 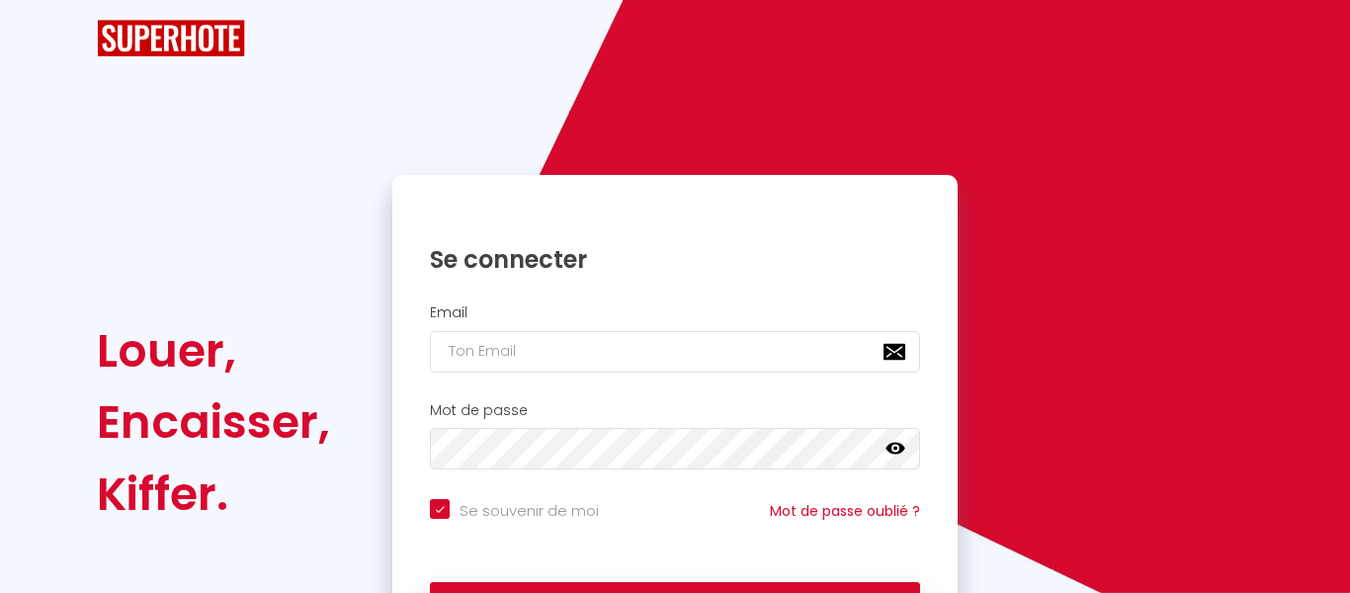 What do you see at coordinates (845, 511) in the screenshot?
I see `a: Mot de passe oublié ?` at bounding box center [845, 511].